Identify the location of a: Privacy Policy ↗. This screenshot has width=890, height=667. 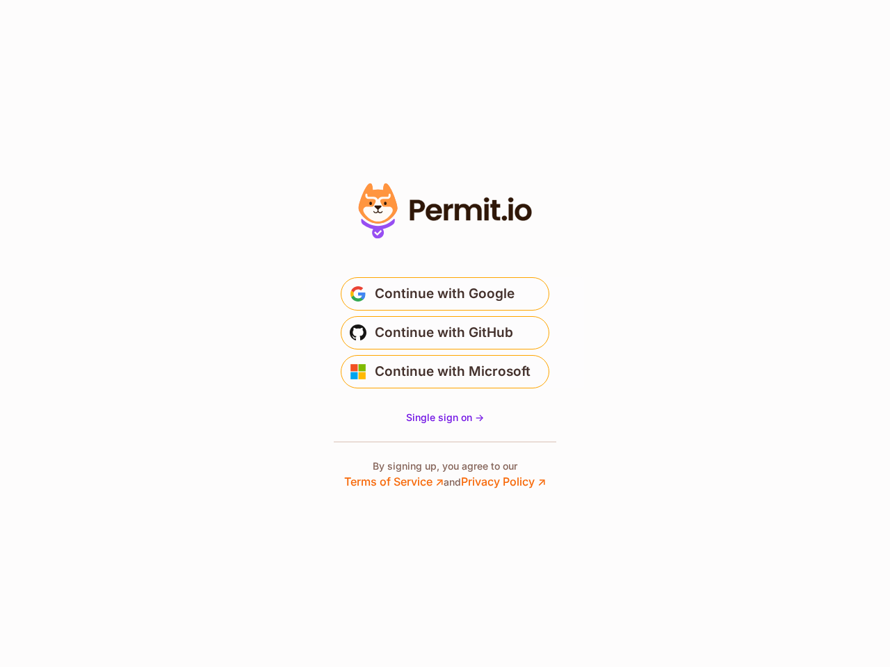
(503, 482).